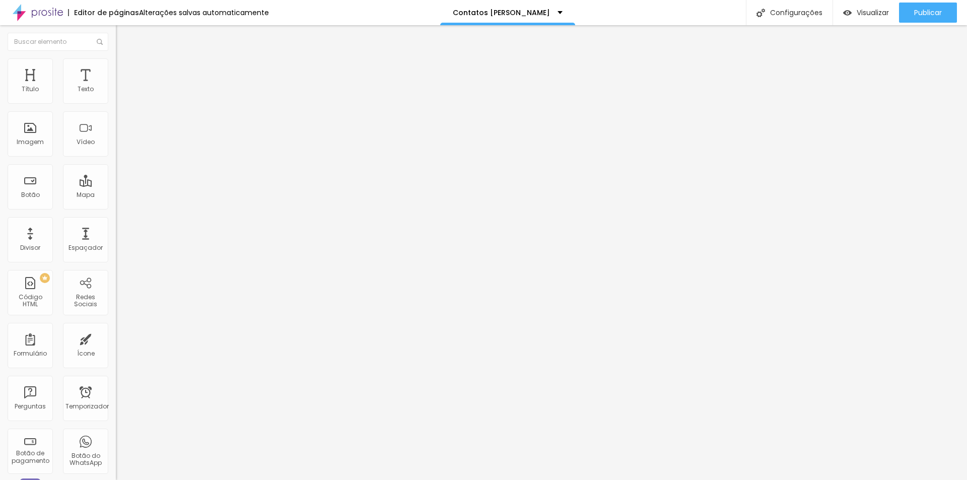 The width and height of the screenshot is (967, 480). I want to click on font: Perguntas, so click(30, 406).